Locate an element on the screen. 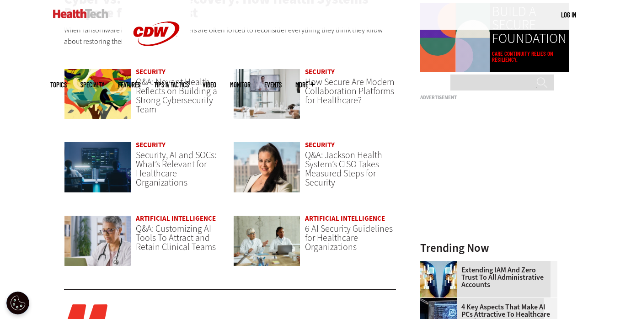 Image resolution: width=631 pixels, height=319 pixels. span: Specialty is located at coordinates (92, 85).